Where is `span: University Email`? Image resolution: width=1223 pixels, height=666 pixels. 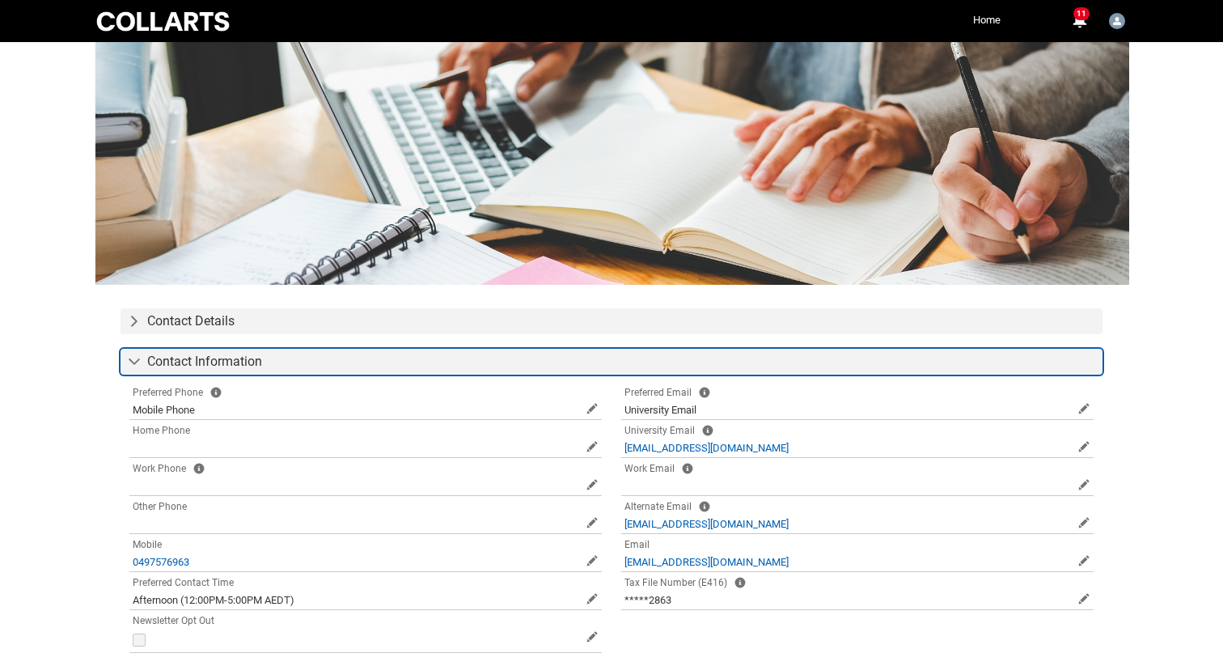 span: University Email is located at coordinates (659, 430).